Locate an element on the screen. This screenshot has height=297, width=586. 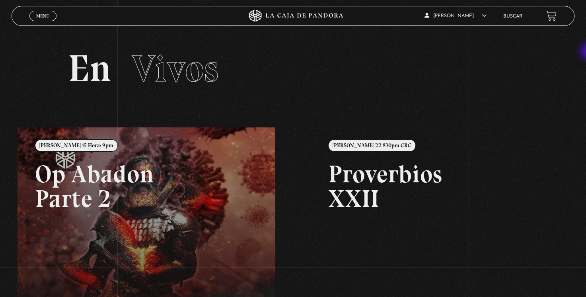
span: Cerrar is located at coordinates (43, 23).